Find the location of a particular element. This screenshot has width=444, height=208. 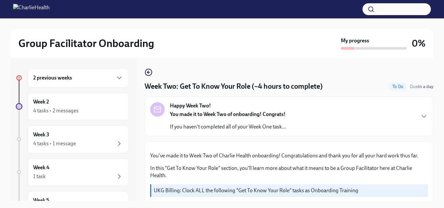

h6: 2 previous weeks is located at coordinates (53, 78).